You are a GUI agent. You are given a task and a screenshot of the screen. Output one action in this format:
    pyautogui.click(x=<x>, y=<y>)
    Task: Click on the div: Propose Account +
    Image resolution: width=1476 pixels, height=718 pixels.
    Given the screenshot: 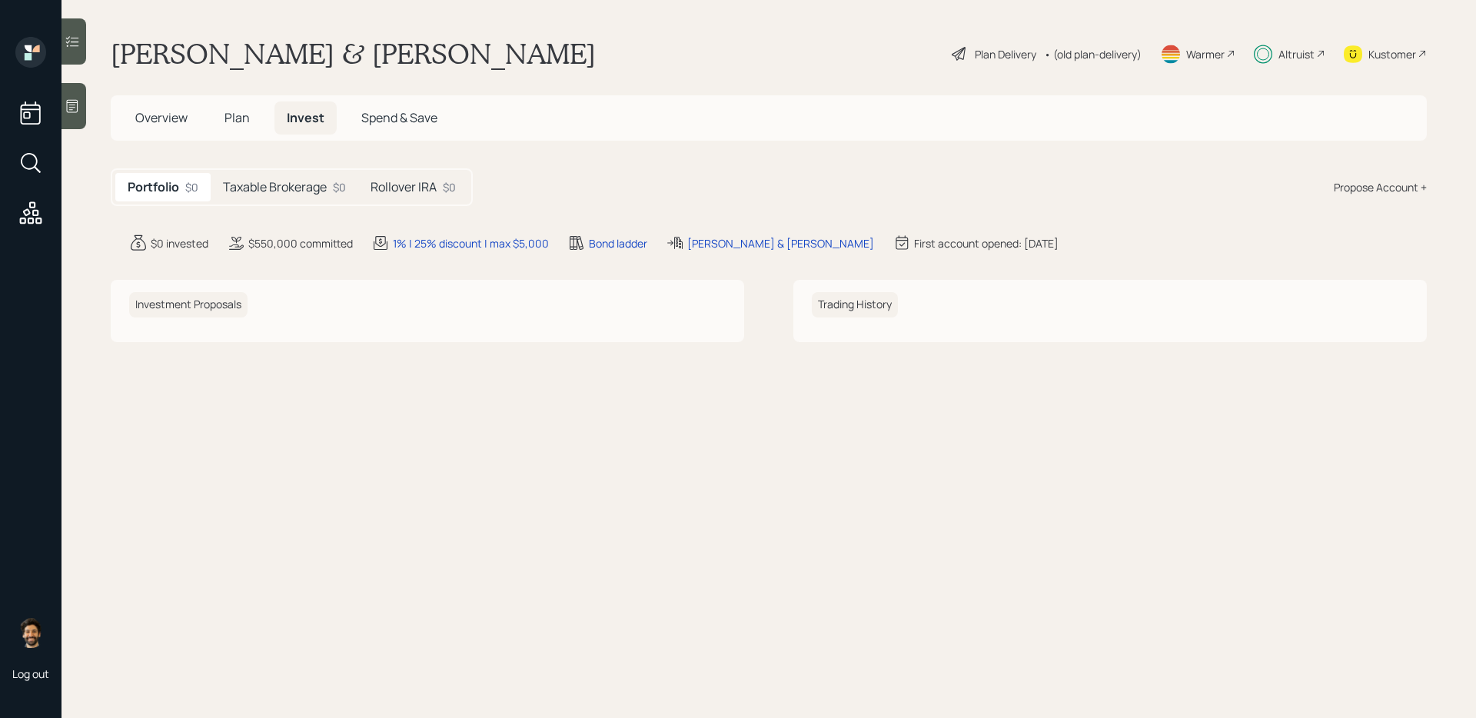 What is the action you would take?
    pyautogui.click(x=1380, y=187)
    